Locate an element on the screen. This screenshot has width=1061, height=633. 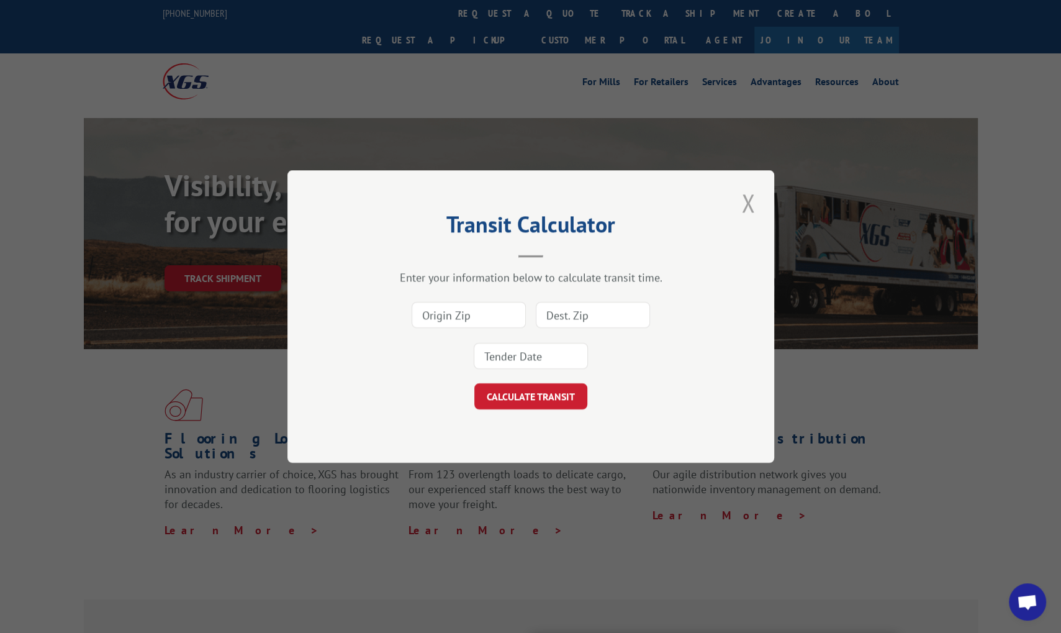
button: Close modal is located at coordinates (748, 202).